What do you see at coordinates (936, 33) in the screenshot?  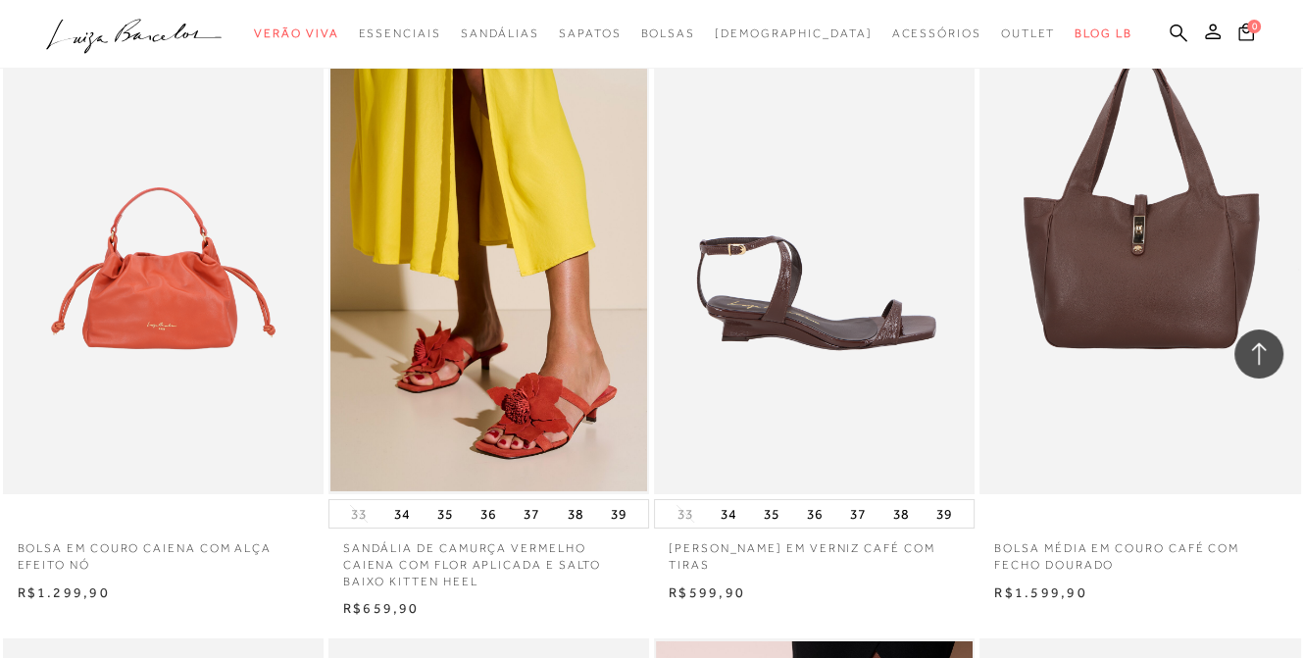 I see `span: Acessórios` at bounding box center [936, 33].